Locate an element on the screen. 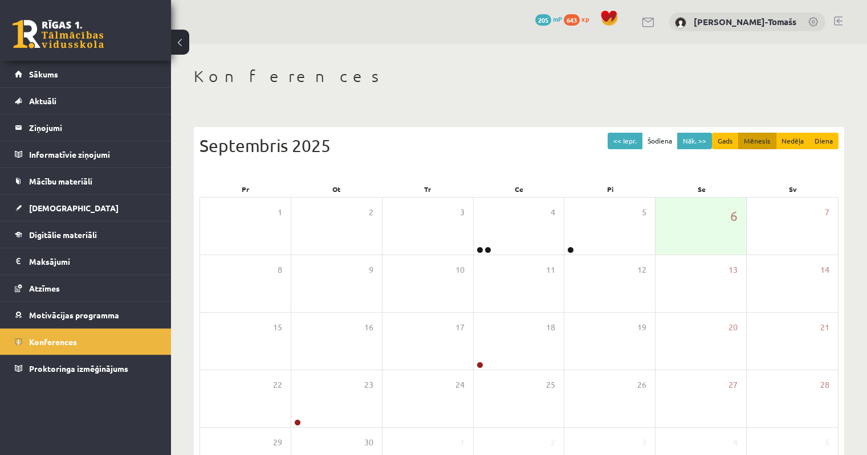 The height and width of the screenshot is (455, 867). button: Diena is located at coordinates (823, 141).